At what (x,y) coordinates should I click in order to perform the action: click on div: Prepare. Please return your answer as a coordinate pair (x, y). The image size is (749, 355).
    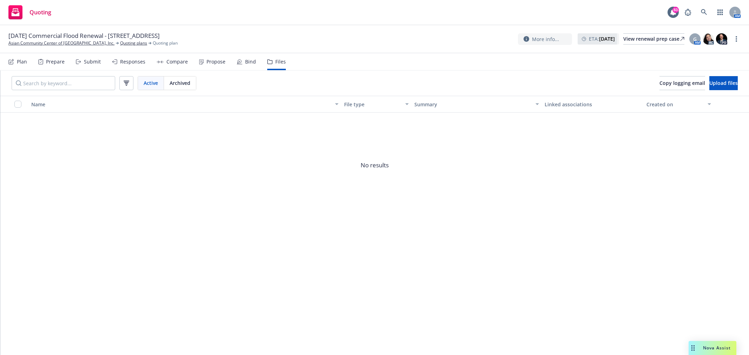
    Looking at the image, I should click on (55, 62).